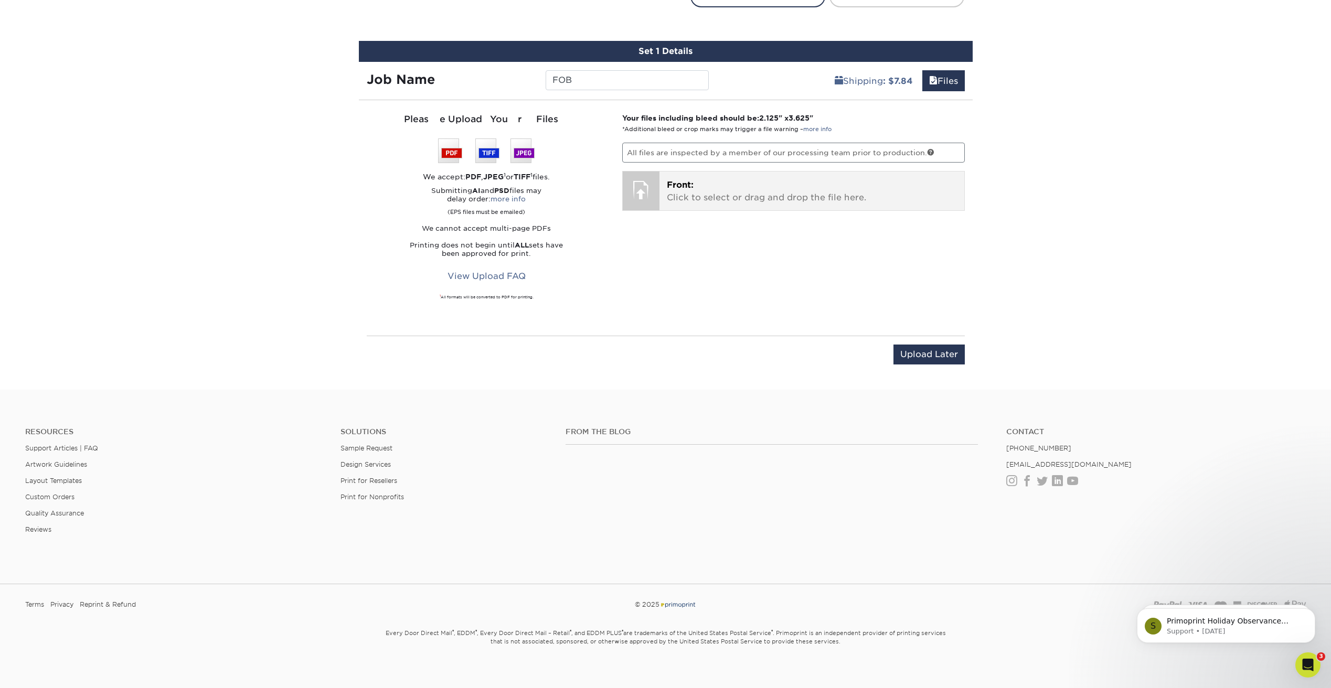  What do you see at coordinates (793, 153) in the screenshot?
I see `p: All files are inspected by a member of our processing team prior to production.` at bounding box center [793, 153].